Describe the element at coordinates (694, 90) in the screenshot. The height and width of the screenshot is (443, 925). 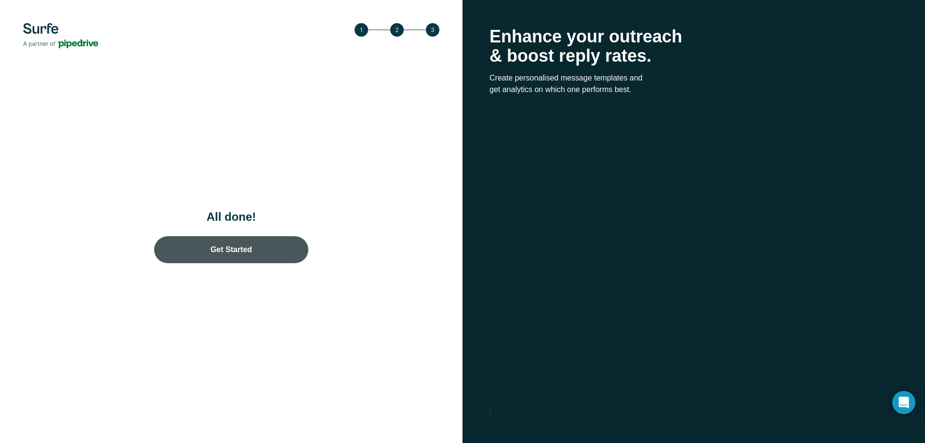
I see `p: get analytics on which one performs best.` at that location.